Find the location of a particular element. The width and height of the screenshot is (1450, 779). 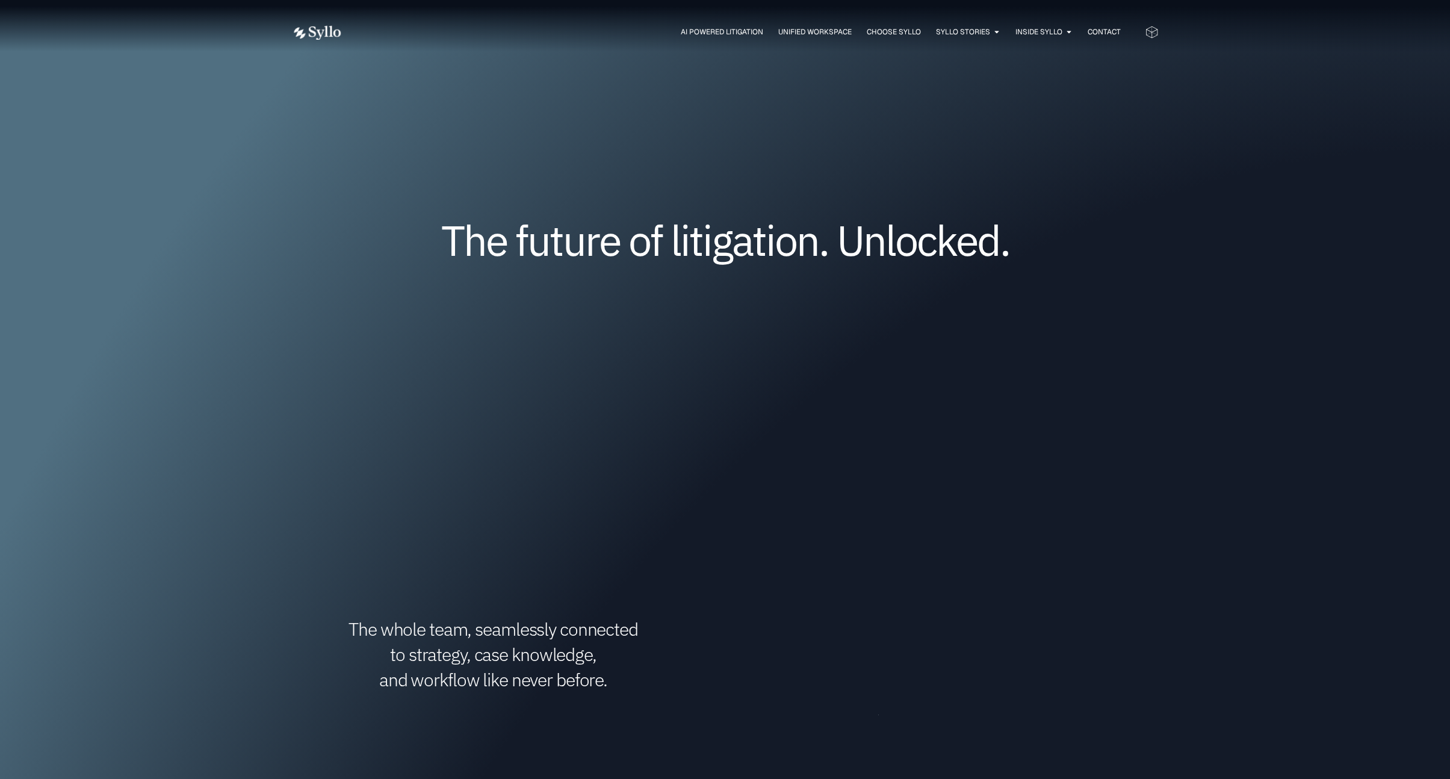

a: Unified Workspace is located at coordinates (815, 32).